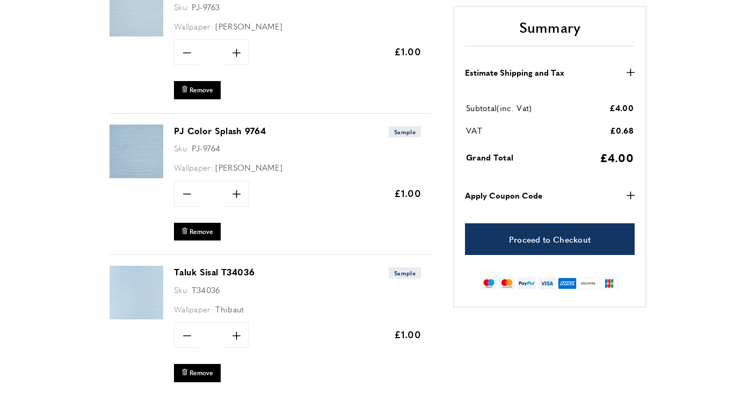 The width and height of the screenshot is (756, 401). I want to click on span: VAT, so click(474, 130).